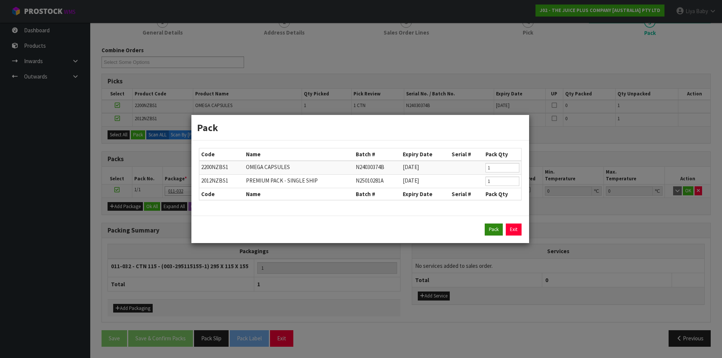 The image size is (722, 358). Describe the element at coordinates (268, 167) in the screenshot. I see `span: OMEGA CAPSULES` at that location.